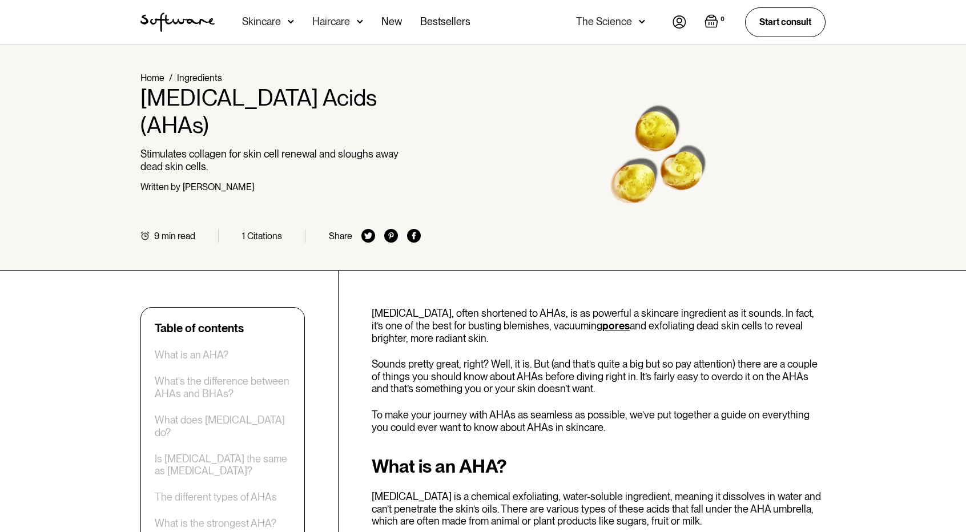 The width and height of the screenshot is (966, 532). I want to click on div: What's the difference between AHAs and BHAs?, so click(223, 387).